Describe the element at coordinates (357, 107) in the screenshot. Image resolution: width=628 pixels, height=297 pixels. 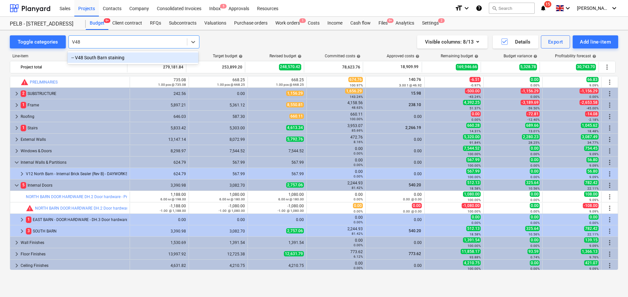
I see `small: 48.63%` at that location.